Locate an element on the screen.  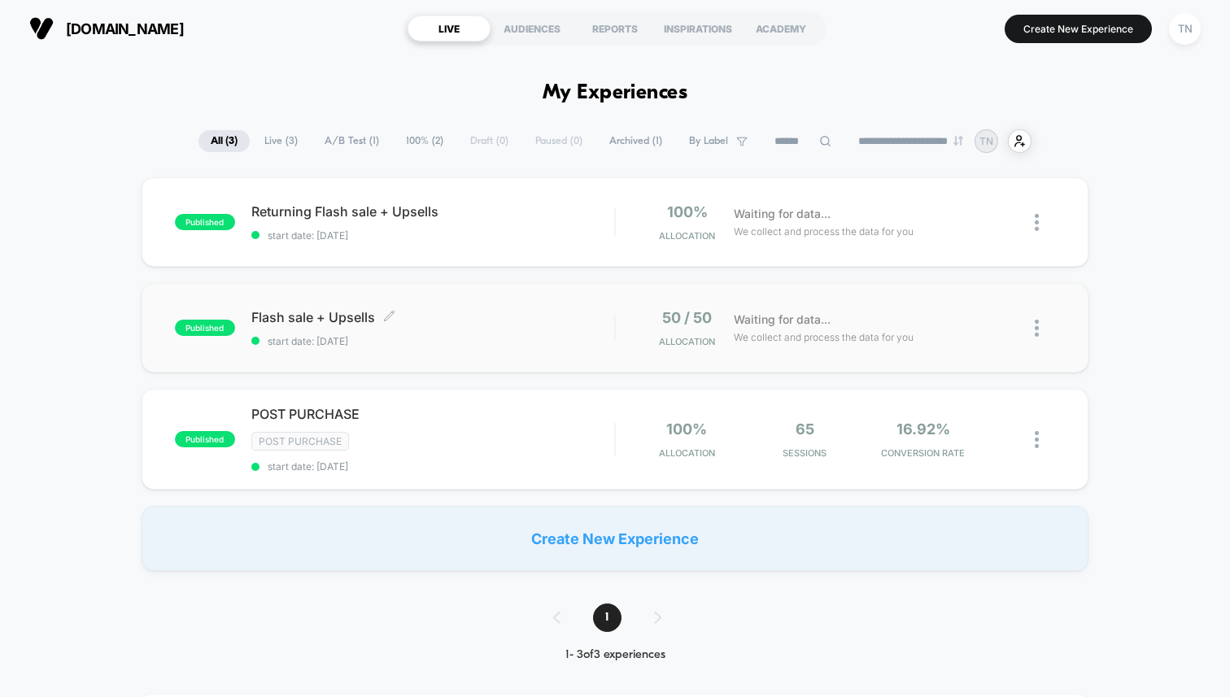
div: LIVE is located at coordinates (449, 28).